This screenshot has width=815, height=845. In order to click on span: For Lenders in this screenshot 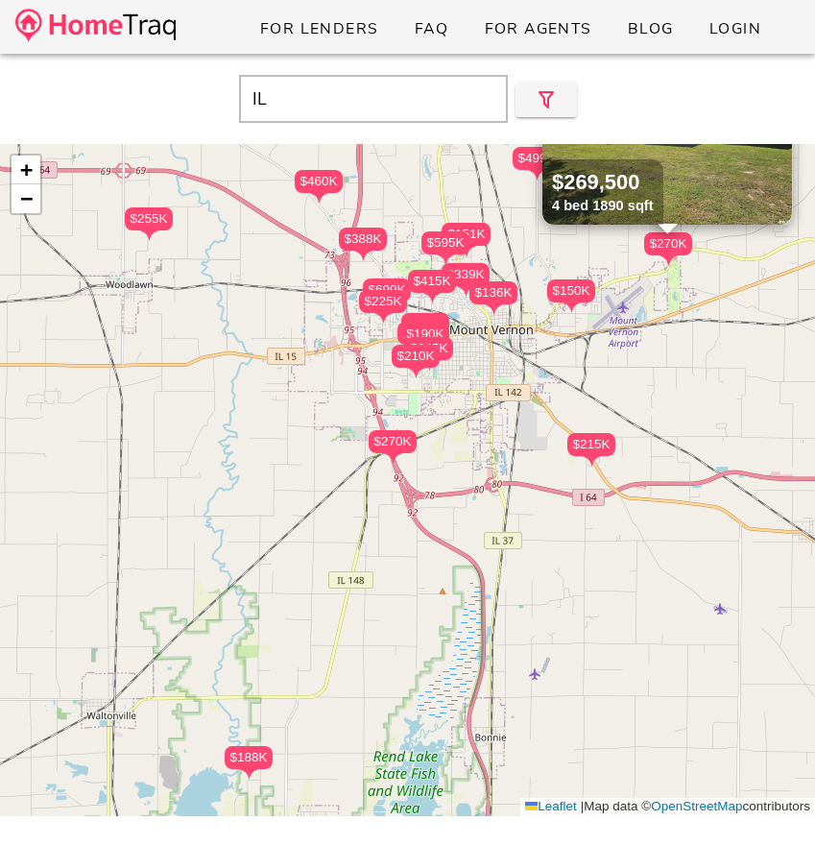, I will do `click(319, 29)`.